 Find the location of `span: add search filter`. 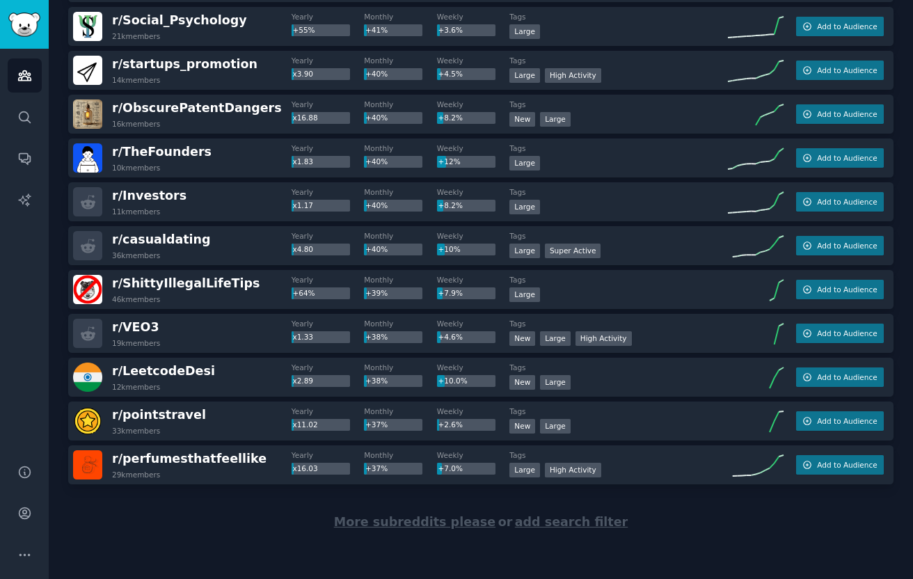

span: add search filter is located at coordinates (571, 522).